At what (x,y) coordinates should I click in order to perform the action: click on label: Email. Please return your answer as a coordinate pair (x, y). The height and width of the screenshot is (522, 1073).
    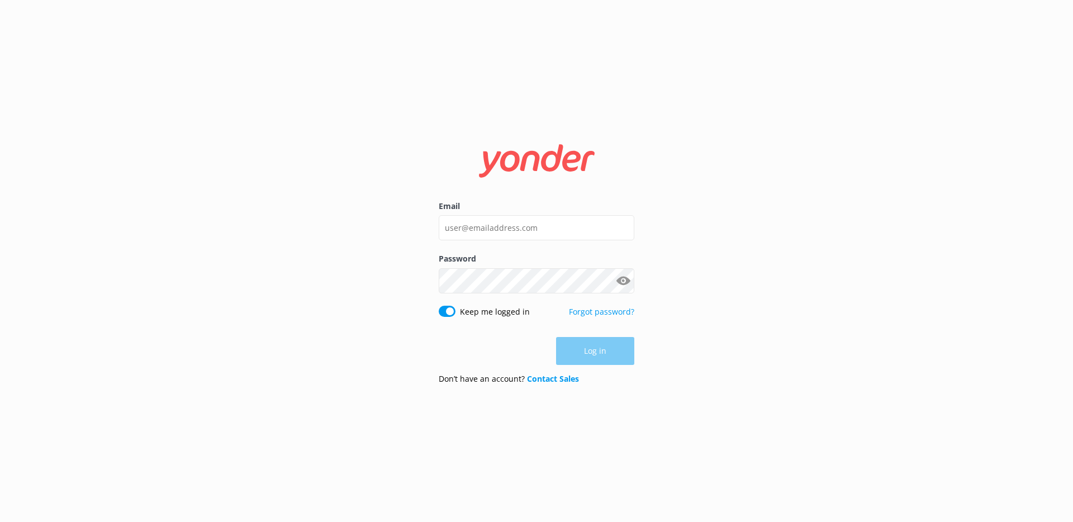
    Looking at the image, I should click on (536, 206).